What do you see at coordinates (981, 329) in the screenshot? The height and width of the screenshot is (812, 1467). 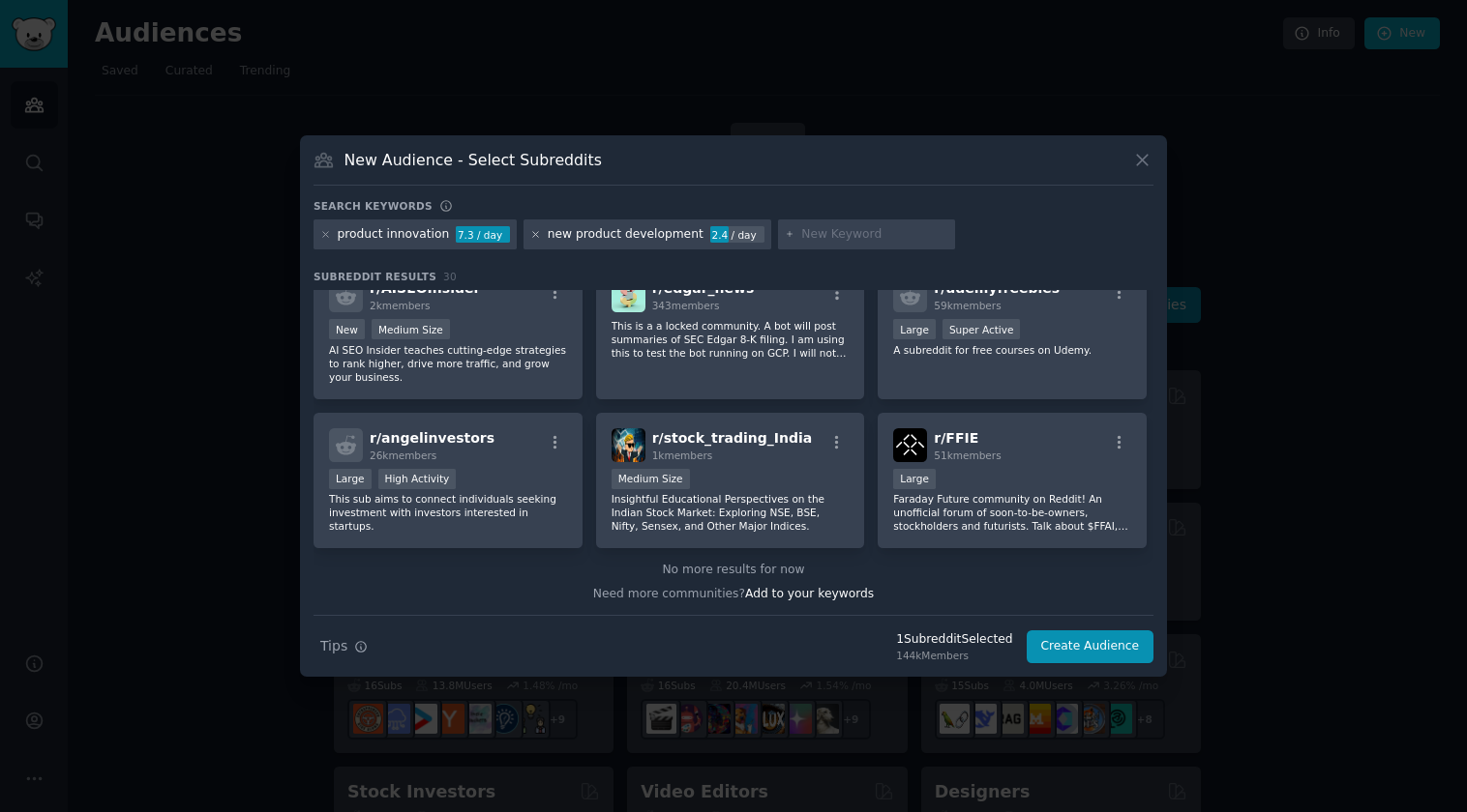 I see `div: Super Active` at bounding box center [981, 329].